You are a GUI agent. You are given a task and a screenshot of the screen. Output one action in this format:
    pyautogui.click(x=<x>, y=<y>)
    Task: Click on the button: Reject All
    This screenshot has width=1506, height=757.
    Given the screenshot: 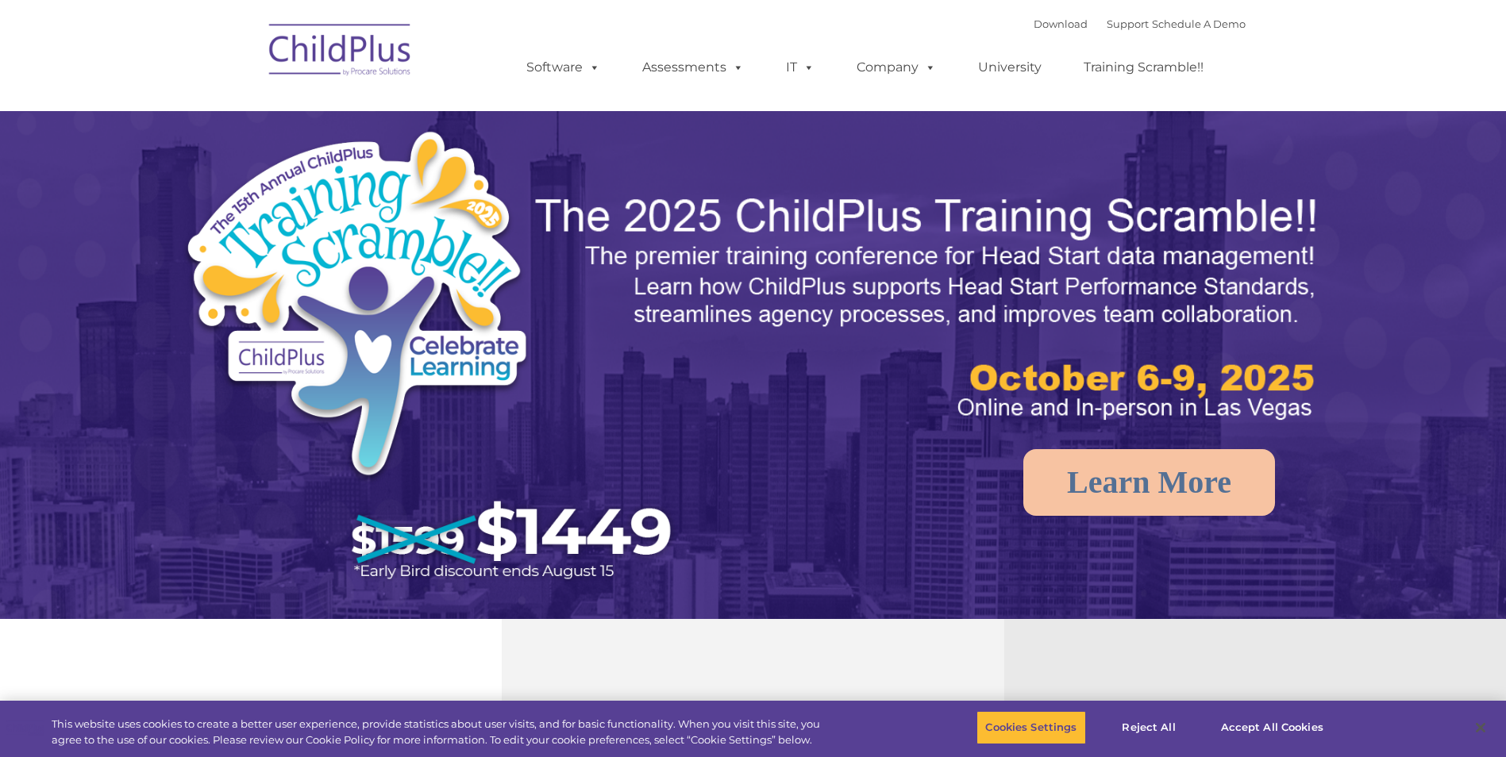 What is the action you would take?
    pyautogui.click(x=1148, y=728)
    